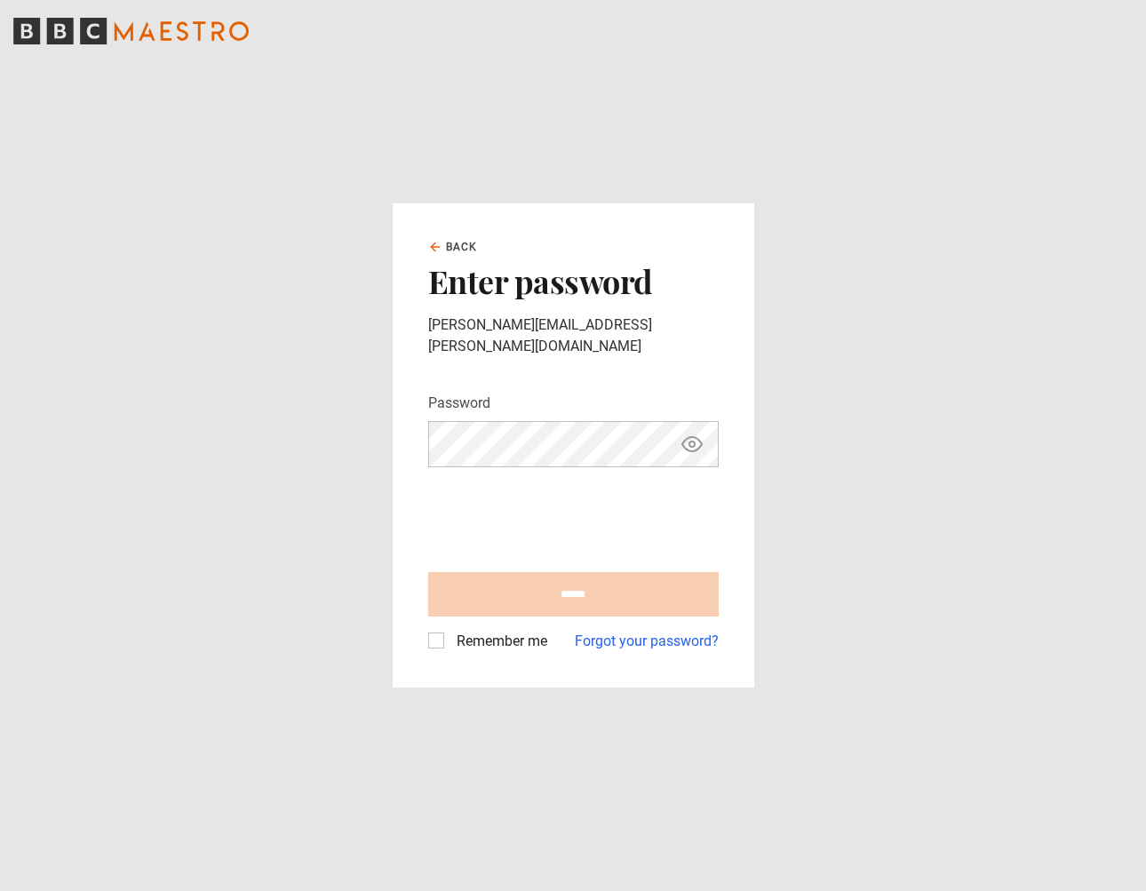 This screenshot has height=891, width=1146. I want to click on a: Forgot your password?, so click(647, 642).